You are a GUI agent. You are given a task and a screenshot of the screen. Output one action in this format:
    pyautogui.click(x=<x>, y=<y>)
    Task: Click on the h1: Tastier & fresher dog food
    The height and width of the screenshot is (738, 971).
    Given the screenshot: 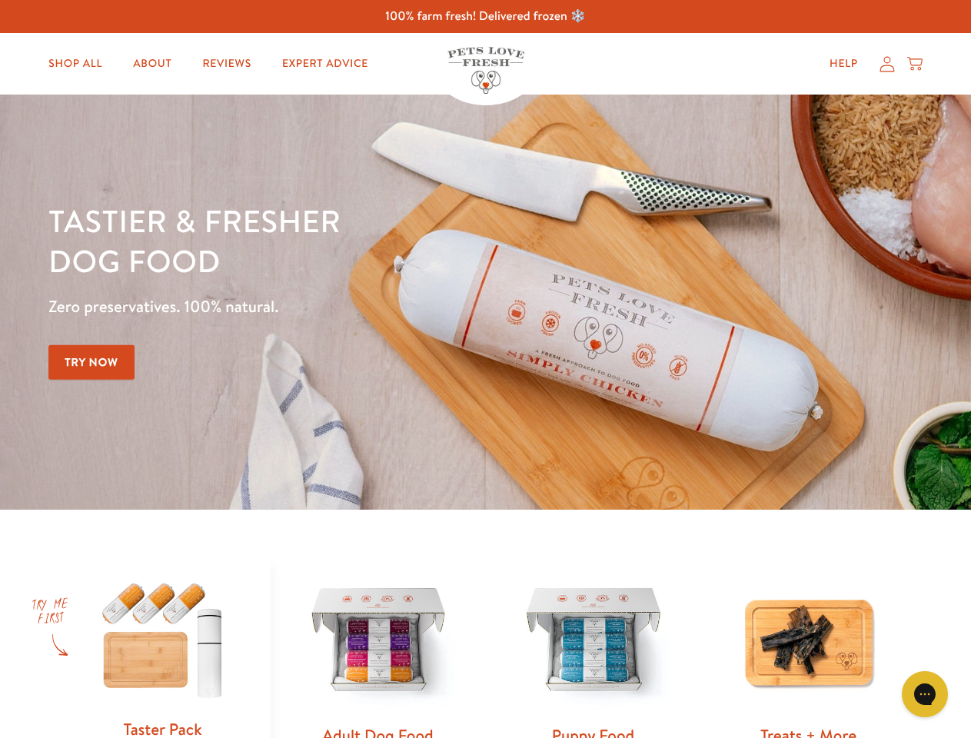 What is the action you would take?
    pyautogui.click(x=340, y=241)
    